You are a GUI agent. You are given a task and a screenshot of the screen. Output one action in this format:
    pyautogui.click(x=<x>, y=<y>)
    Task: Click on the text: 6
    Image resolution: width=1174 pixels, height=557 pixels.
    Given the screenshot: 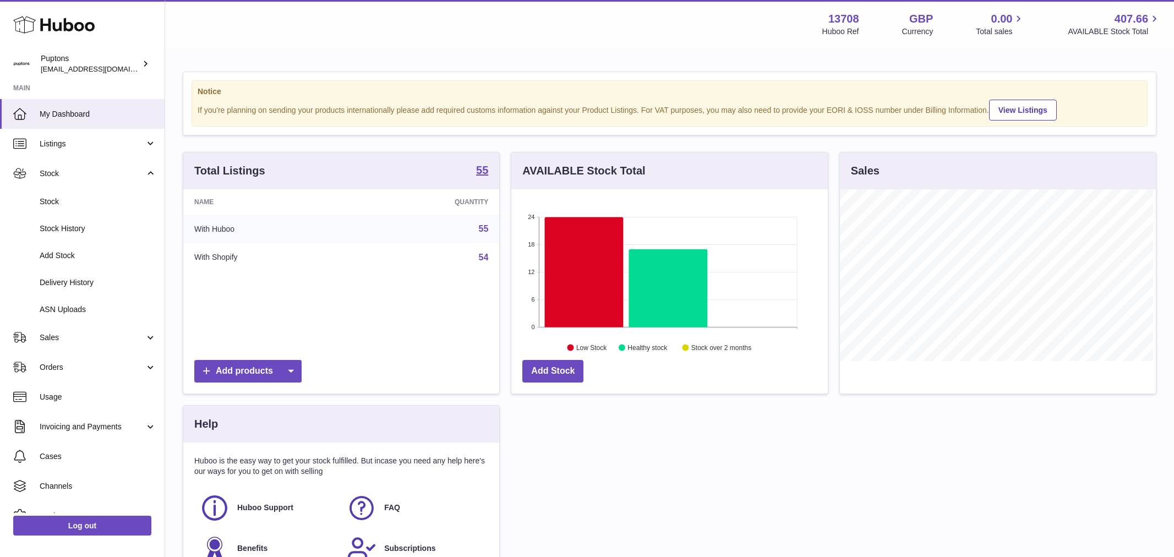 What is the action you would take?
    pyautogui.click(x=533, y=299)
    